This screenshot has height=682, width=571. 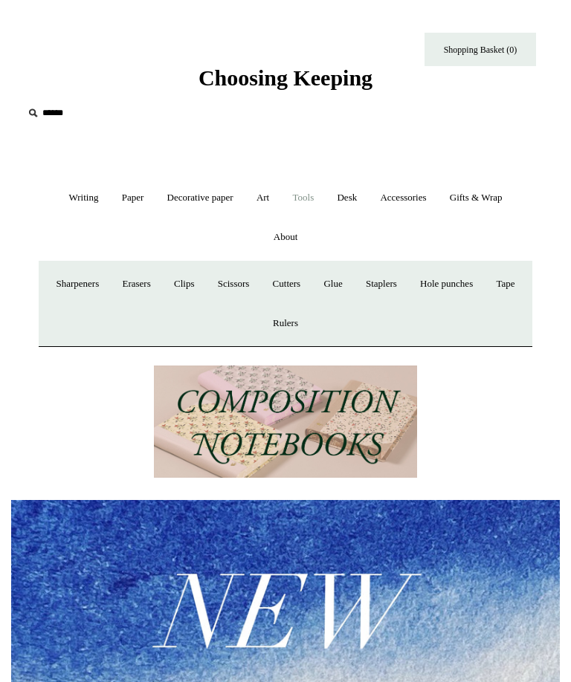 What do you see at coordinates (446, 284) in the screenshot?
I see `a: Hole punches` at bounding box center [446, 284].